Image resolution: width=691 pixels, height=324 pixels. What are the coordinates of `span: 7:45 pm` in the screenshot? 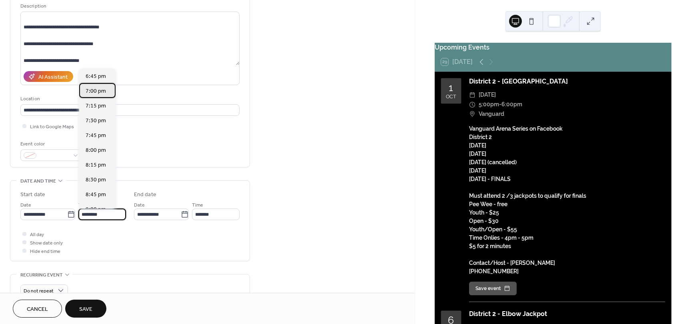 It's located at (96, 136).